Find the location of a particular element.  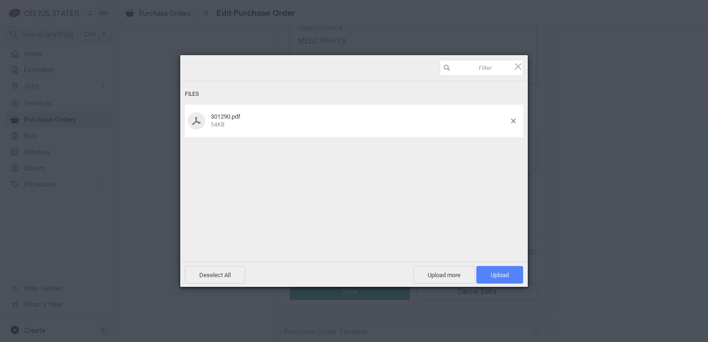

span: 54KB is located at coordinates (217, 125).